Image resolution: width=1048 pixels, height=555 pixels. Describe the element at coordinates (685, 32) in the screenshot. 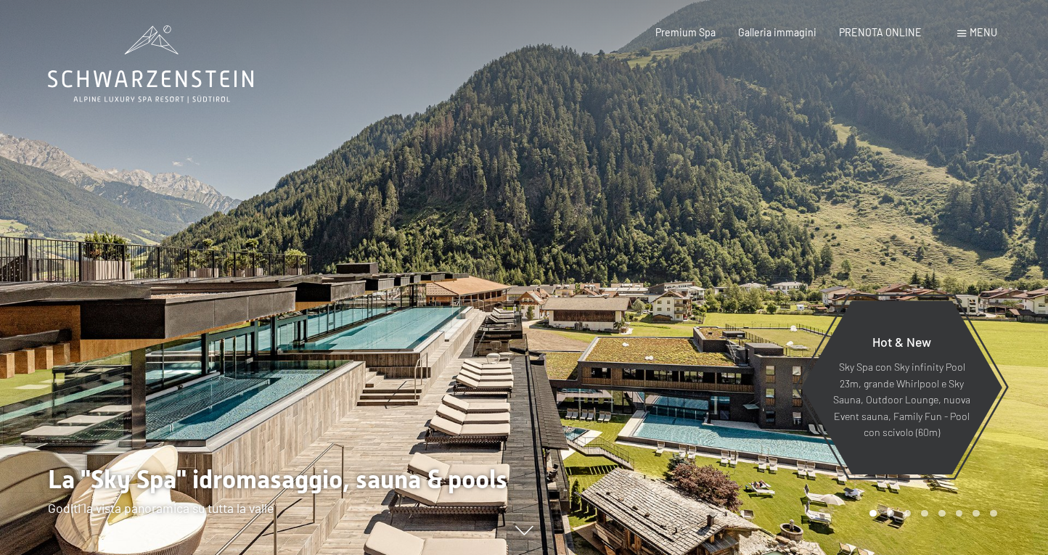

I see `span: Premium Spa` at that location.